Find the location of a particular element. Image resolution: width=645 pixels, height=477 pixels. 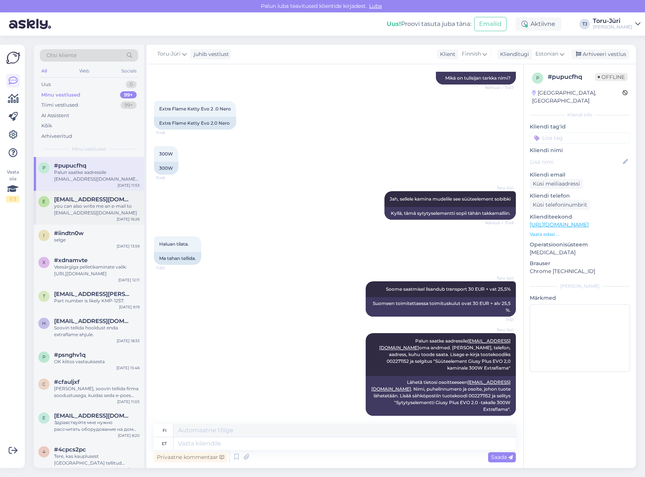

span: Luba is located at coordinates (376, 6).